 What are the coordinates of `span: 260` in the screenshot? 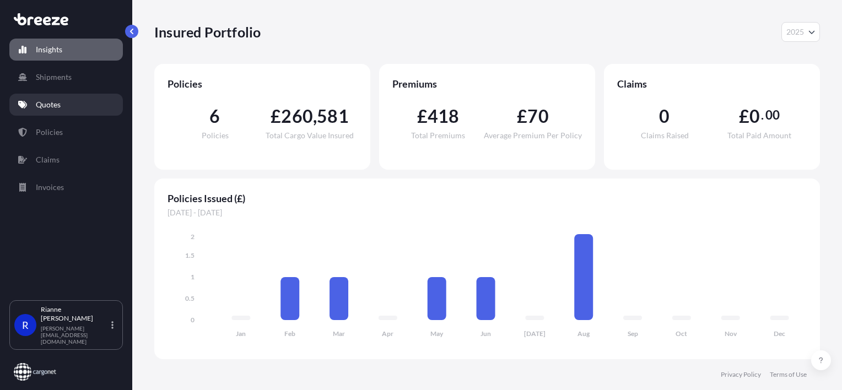 It's located at (297, 116).